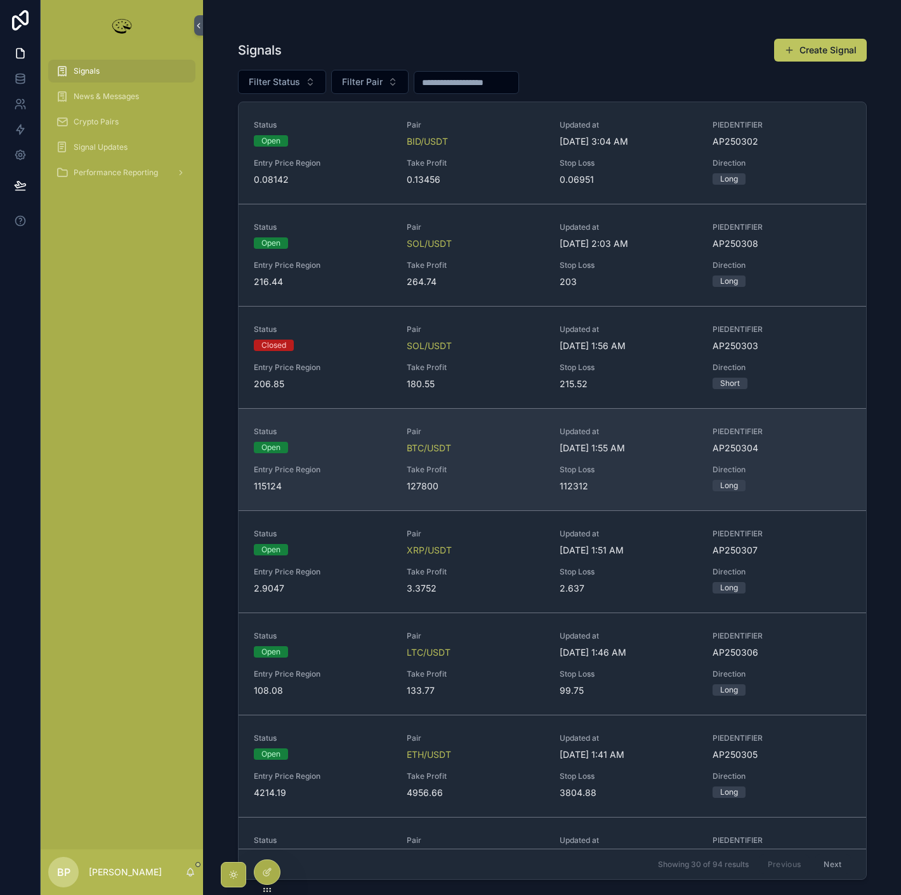 The image size is (901, 895). I want to click on span: 215.52, so click(628, 384).